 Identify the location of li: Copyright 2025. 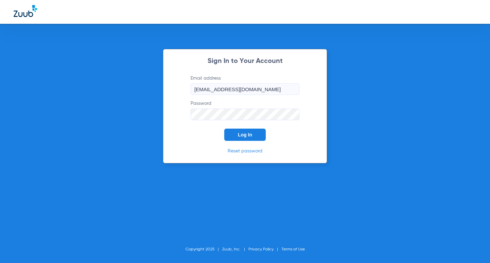
(204, 250).